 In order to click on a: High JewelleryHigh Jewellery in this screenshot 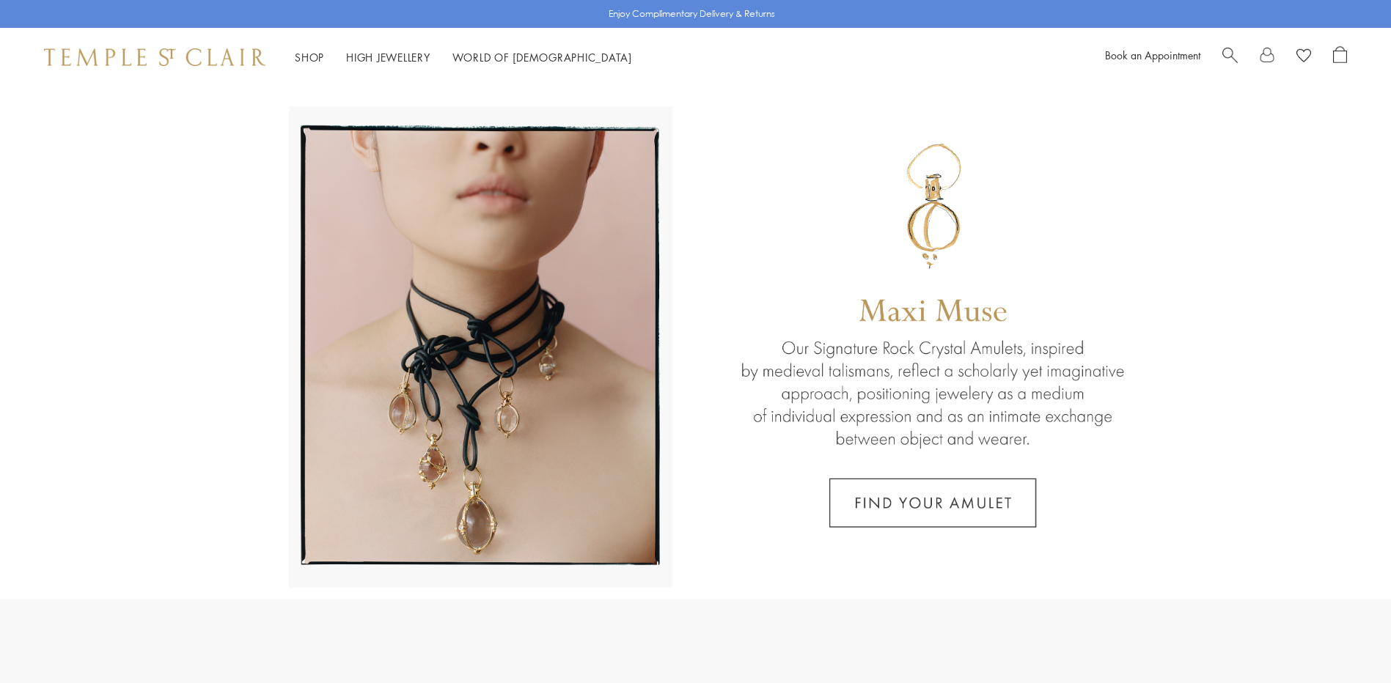, I will do `click(388, 57)`.